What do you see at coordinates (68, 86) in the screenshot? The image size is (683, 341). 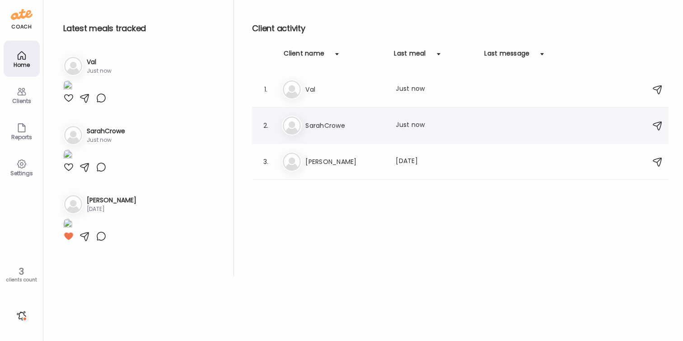 I see `img: images%2FpdzErkYIq2RVV5q7Kvbq58pGrfp1%2F7ozJOnKNolX7XPUXfO7w%2FTkXHVQFr1P02olVuJxJm_1080` at bounding box center [68, 86].